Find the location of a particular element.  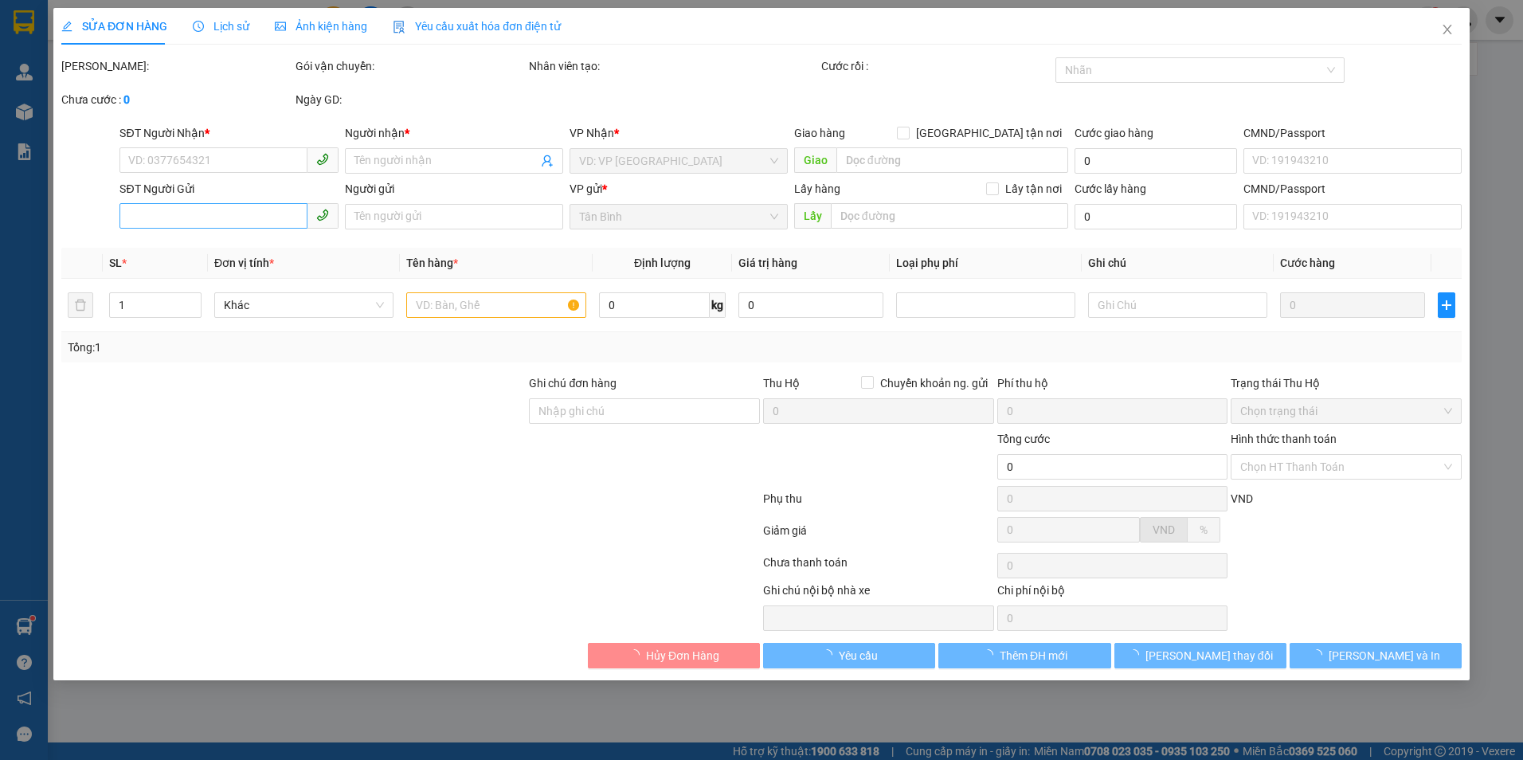

span: Tân Bình is located at coordinates (679, 217).